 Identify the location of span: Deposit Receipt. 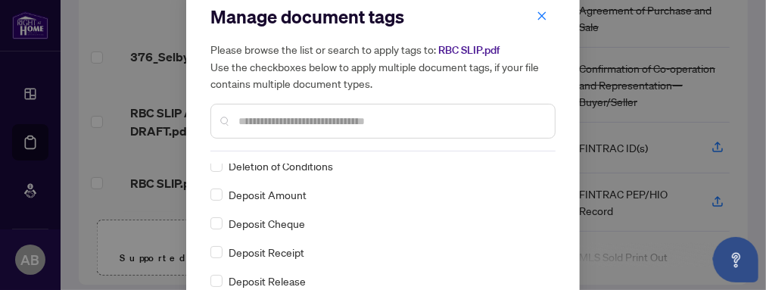
(266, 252).